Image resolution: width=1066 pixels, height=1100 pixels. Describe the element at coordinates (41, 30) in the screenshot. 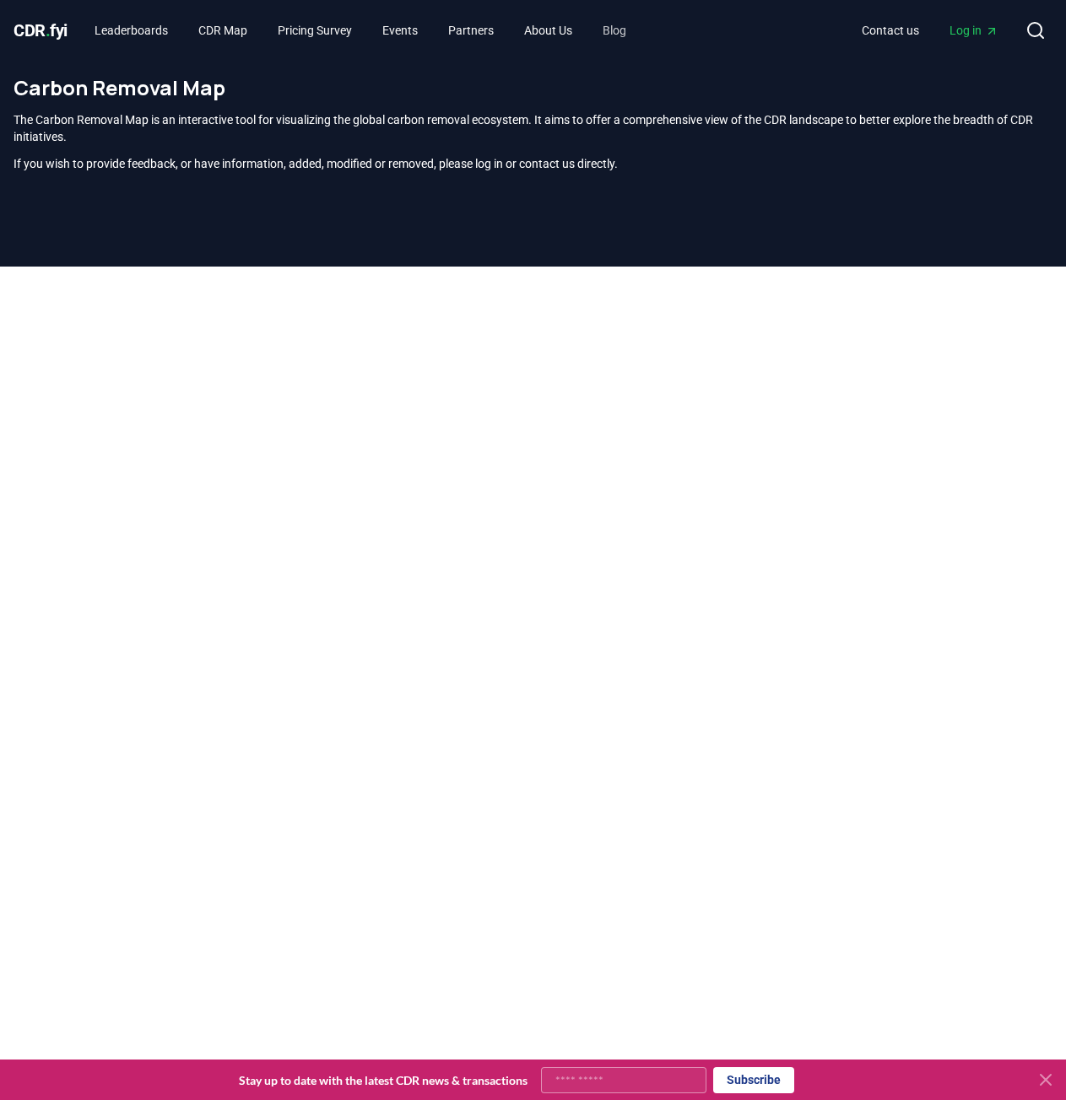

I see `a: CDR.fyi` at that location.